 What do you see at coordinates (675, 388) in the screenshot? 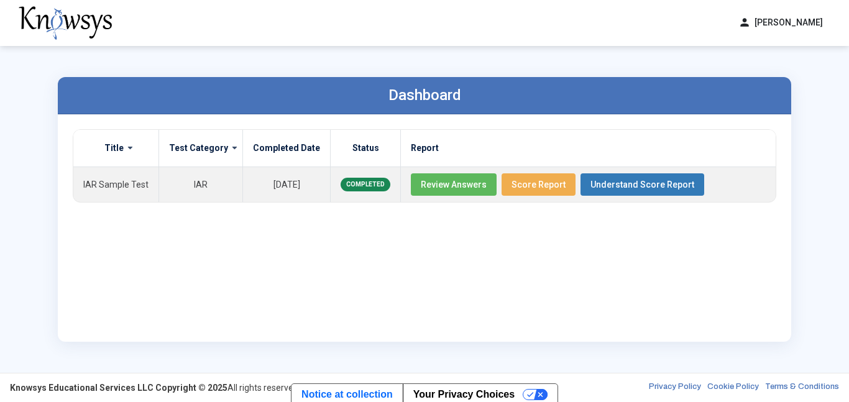
I see `a: Privacy Policy` at bounding box center [675, 388].